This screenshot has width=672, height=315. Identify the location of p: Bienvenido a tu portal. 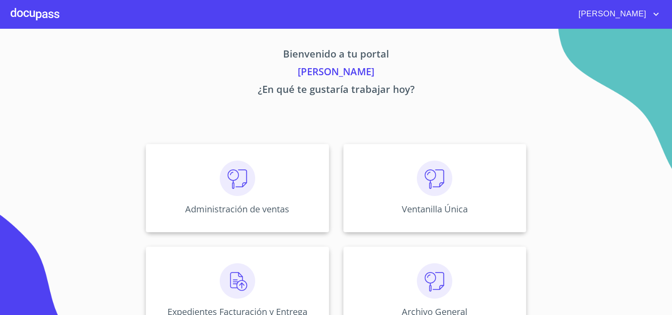
(336, 55).